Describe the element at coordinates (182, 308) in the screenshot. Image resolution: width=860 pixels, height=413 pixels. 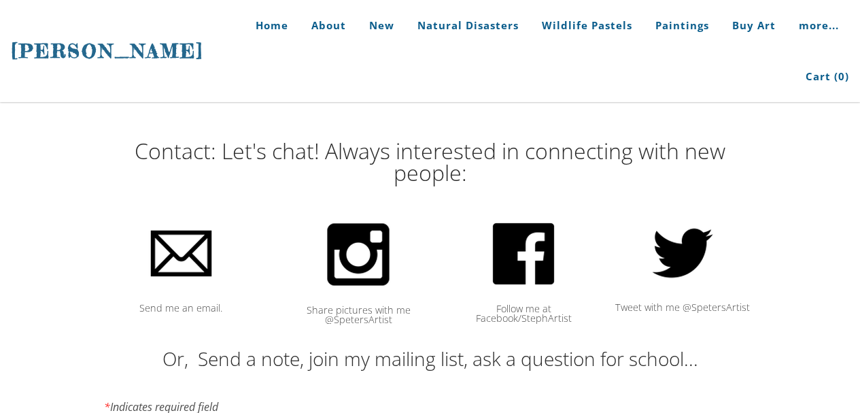
I see `div: Send me an email.` at that location.